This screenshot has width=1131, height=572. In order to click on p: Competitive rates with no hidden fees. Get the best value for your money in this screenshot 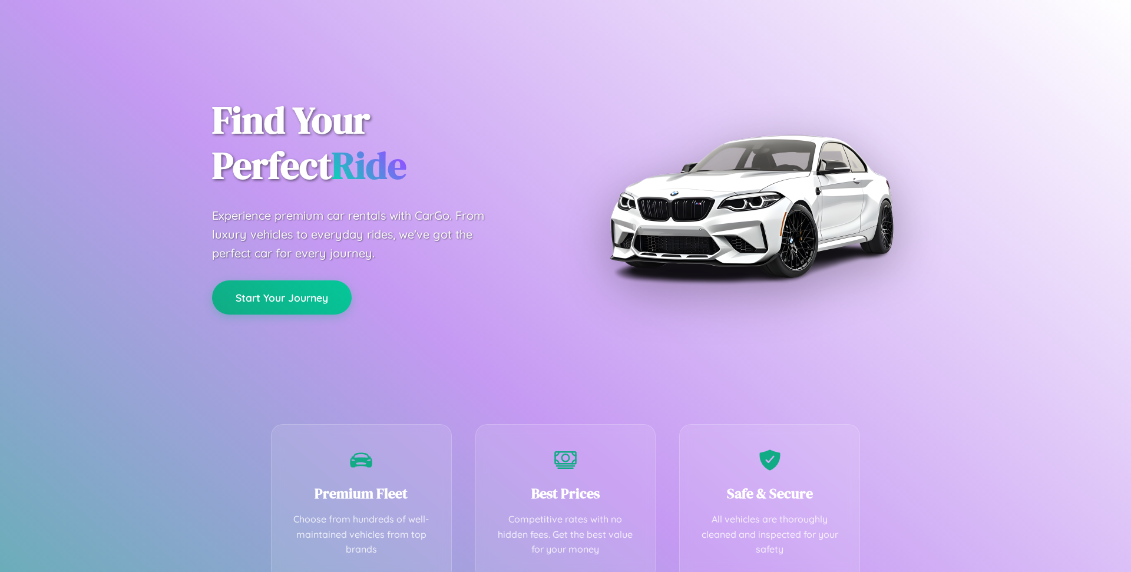, I will do `click(566, 534)`.